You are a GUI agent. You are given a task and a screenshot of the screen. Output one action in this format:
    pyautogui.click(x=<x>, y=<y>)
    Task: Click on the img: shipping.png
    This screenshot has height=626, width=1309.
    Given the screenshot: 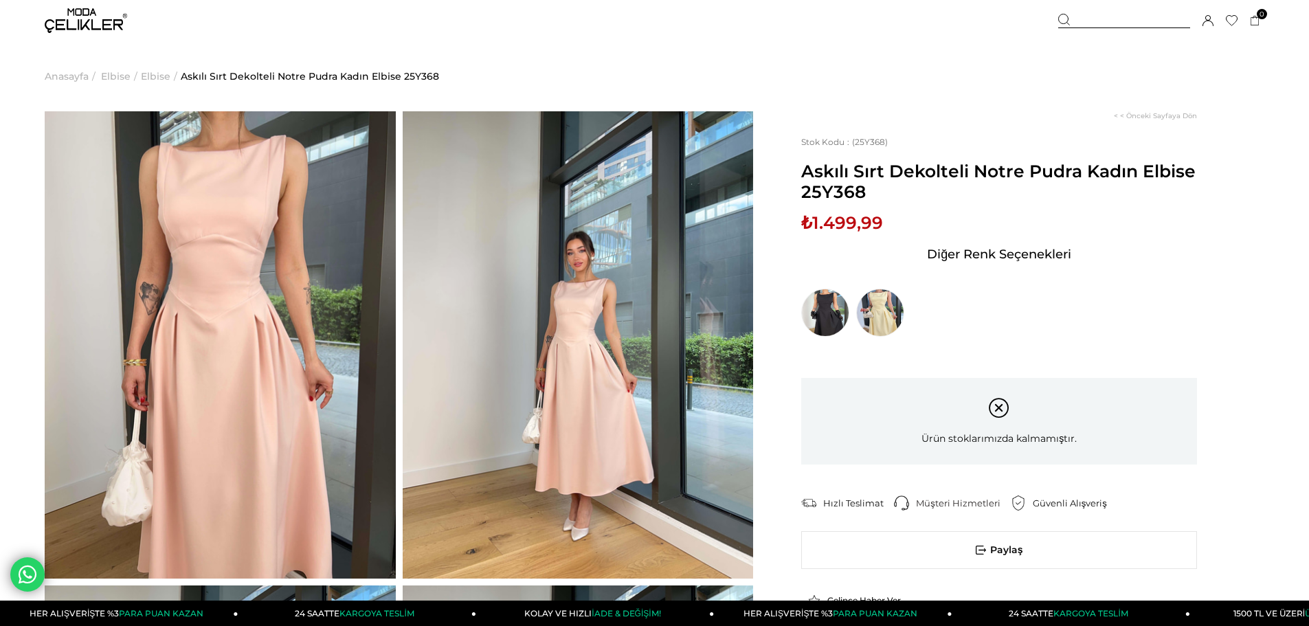 What is the action you would take?
    pyautogui.click(x=809, y=503)
    